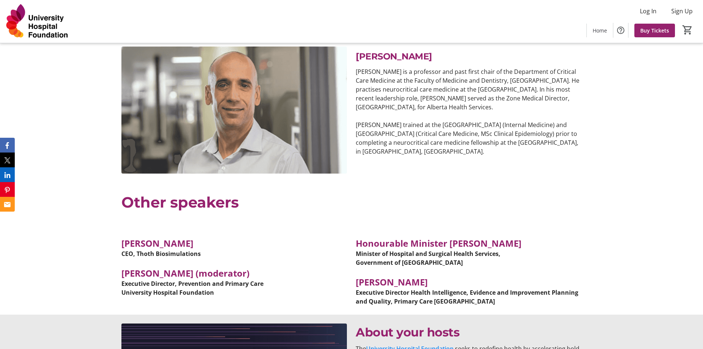 This screenshot has height=349, width=703. What do you see at coordinates (648, 11) in the screenshot?
I see `span: Log In` at bounding box center [648, 11].